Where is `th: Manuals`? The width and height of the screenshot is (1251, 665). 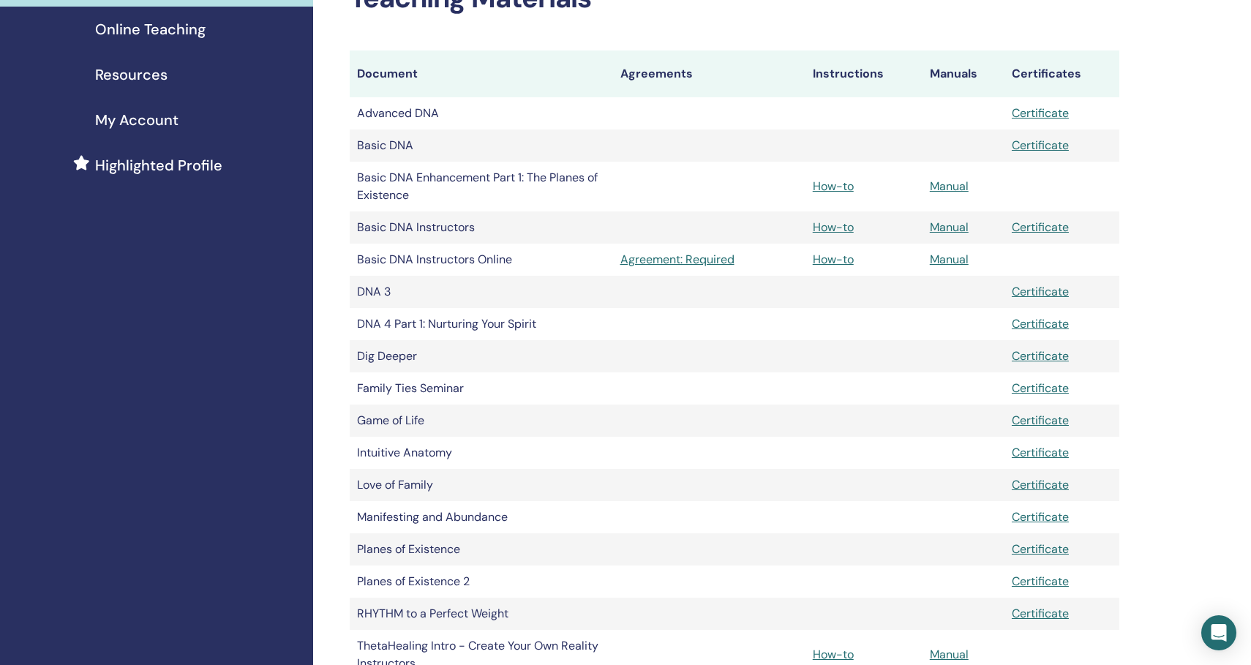 th: Manuals is located at coordinates (963, 74).